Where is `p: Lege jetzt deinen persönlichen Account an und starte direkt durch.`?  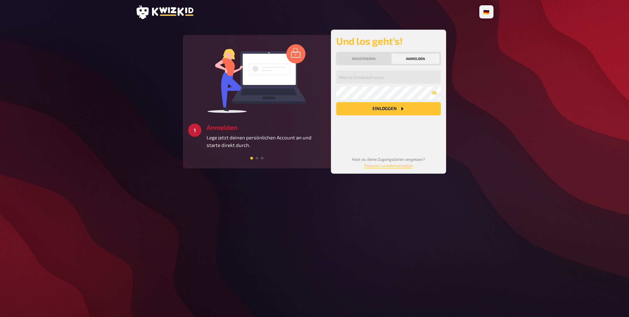 p: Lege jetzt deinen persönlichen Account an und starte direkt durch. is located at coordinates (266, 141).